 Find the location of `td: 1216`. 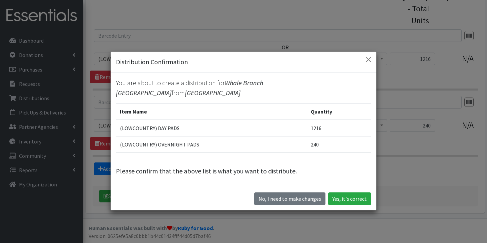

td: 1216 is located at coordinates (339, 128).